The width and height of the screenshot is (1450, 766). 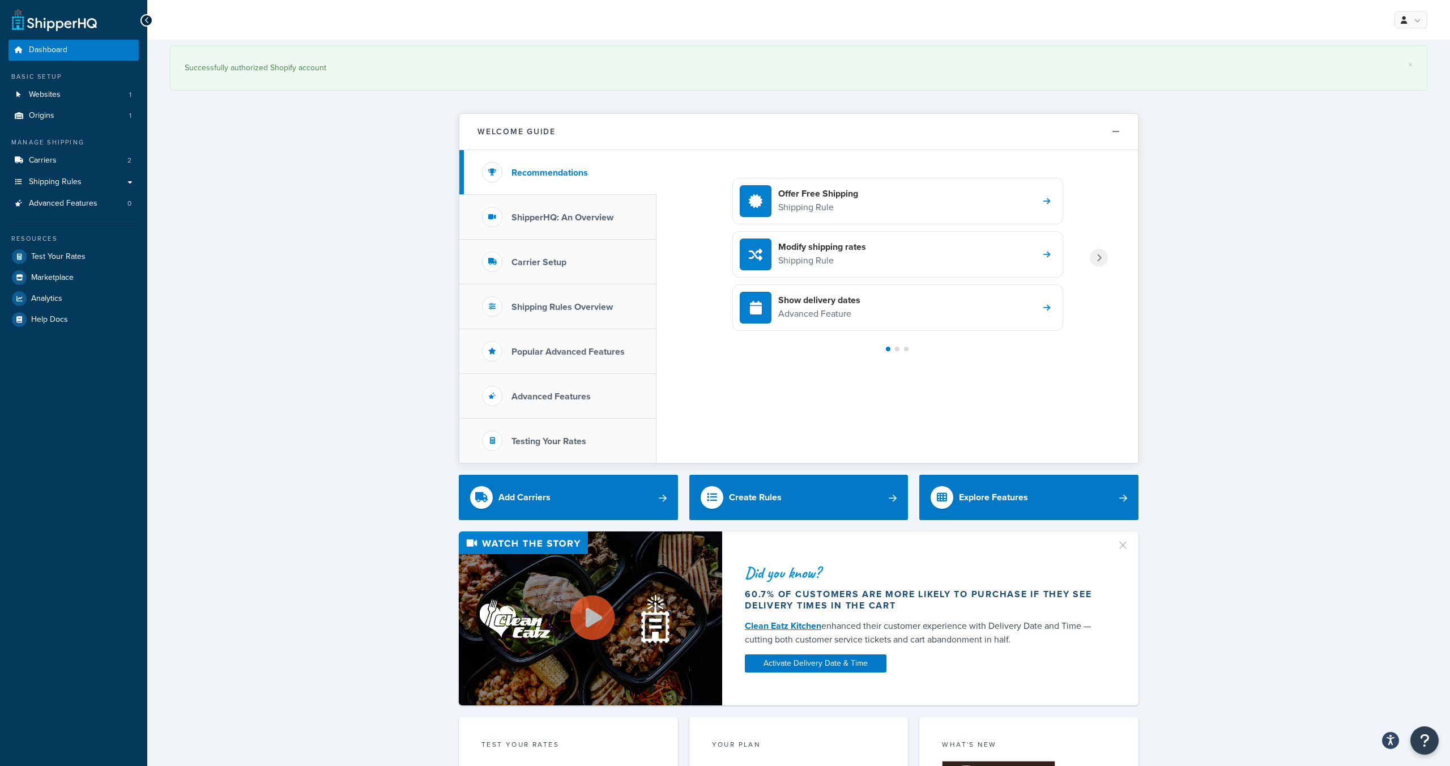 I want to click on div: Add Carriers, so click(x=524, y=497).